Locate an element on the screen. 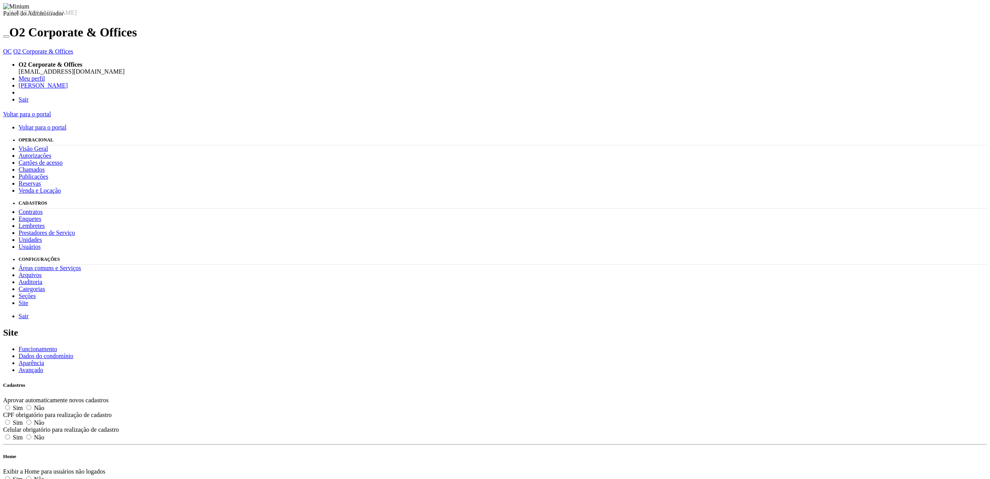  li: Configurações is located at coordinates (503, 260).